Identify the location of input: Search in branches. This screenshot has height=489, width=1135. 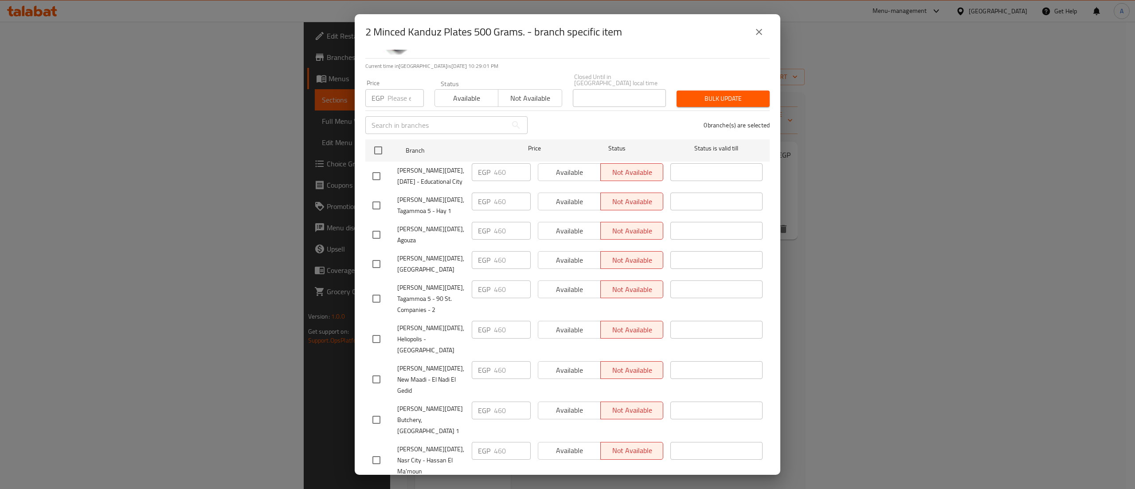
(436, 125).